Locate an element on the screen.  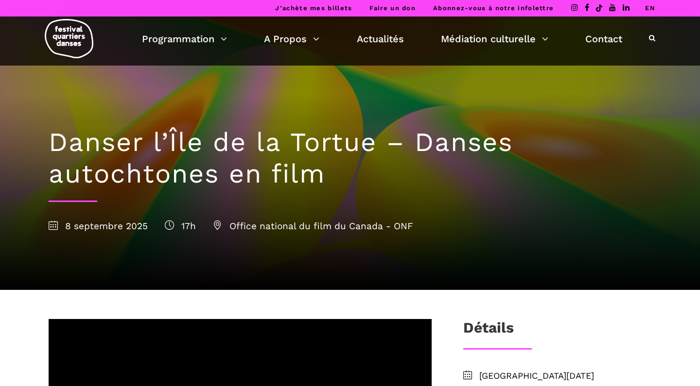
h3: Détails is located at coordinates (489, 332).